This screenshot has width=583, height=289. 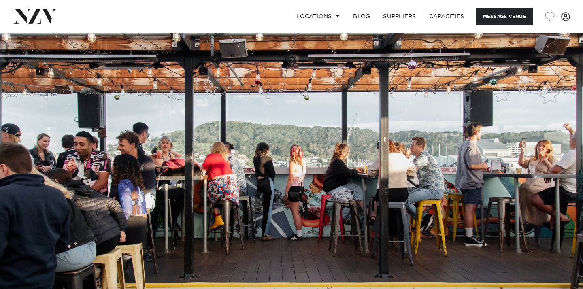 I want to click on img: nzv-logo.png, so click(x=35, y=16).